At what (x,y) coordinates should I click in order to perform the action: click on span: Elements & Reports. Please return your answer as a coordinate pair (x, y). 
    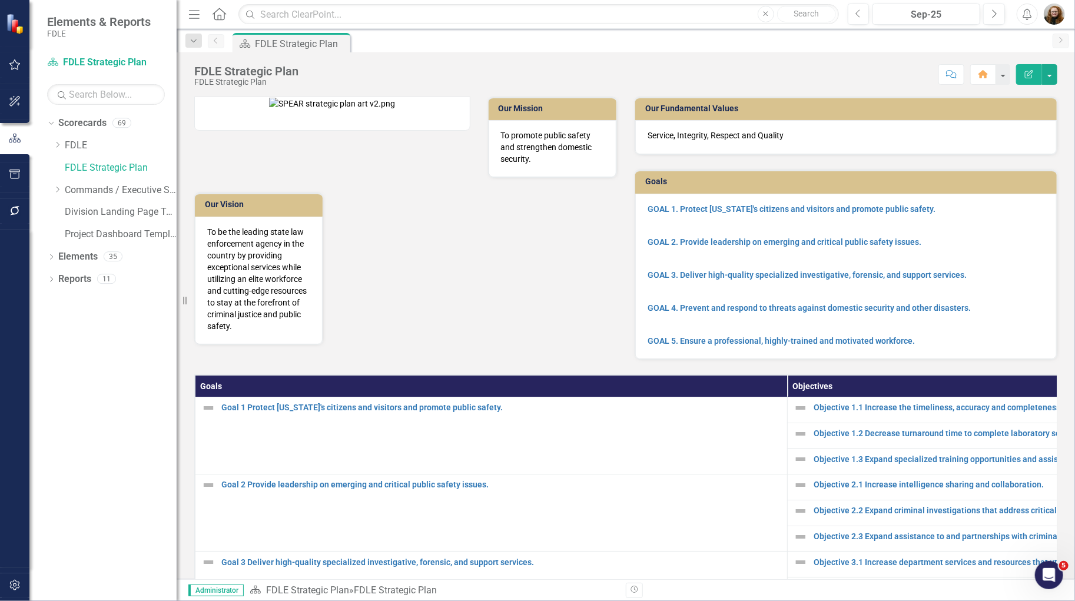
    Looking at the image, I should click on (99, 22).